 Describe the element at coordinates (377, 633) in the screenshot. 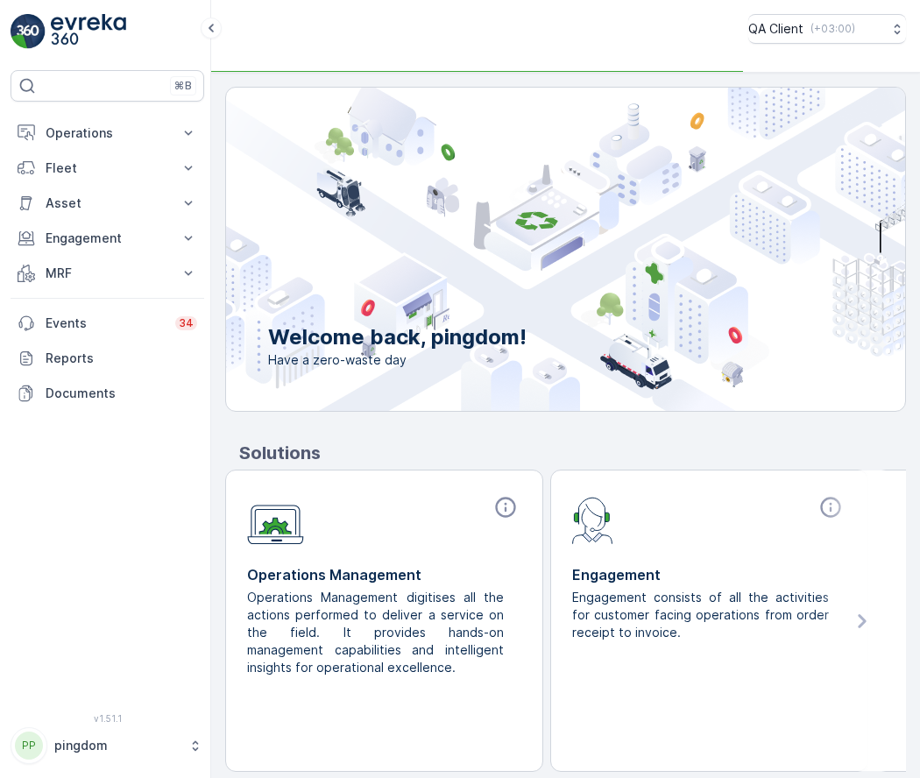

I see `p: Operations Management digitises all the actions performed to deliver a service on the field. It p...` at that location.